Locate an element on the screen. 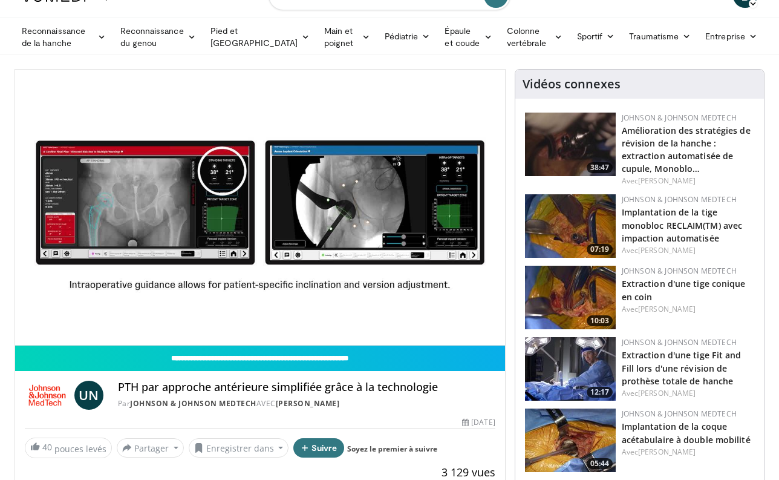  a: Reconnaissance de la hanche is located at coordinates (64, 37).